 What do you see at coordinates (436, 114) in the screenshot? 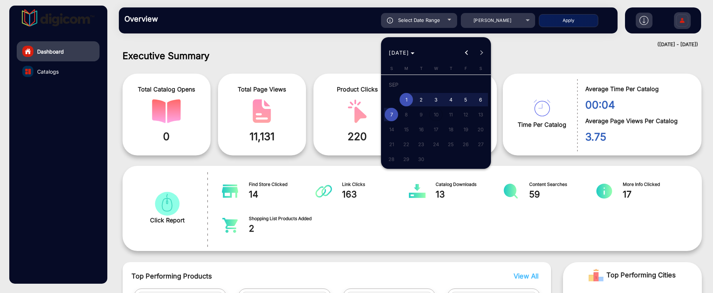
I see `span: 10` at bounding box center [436, 114].